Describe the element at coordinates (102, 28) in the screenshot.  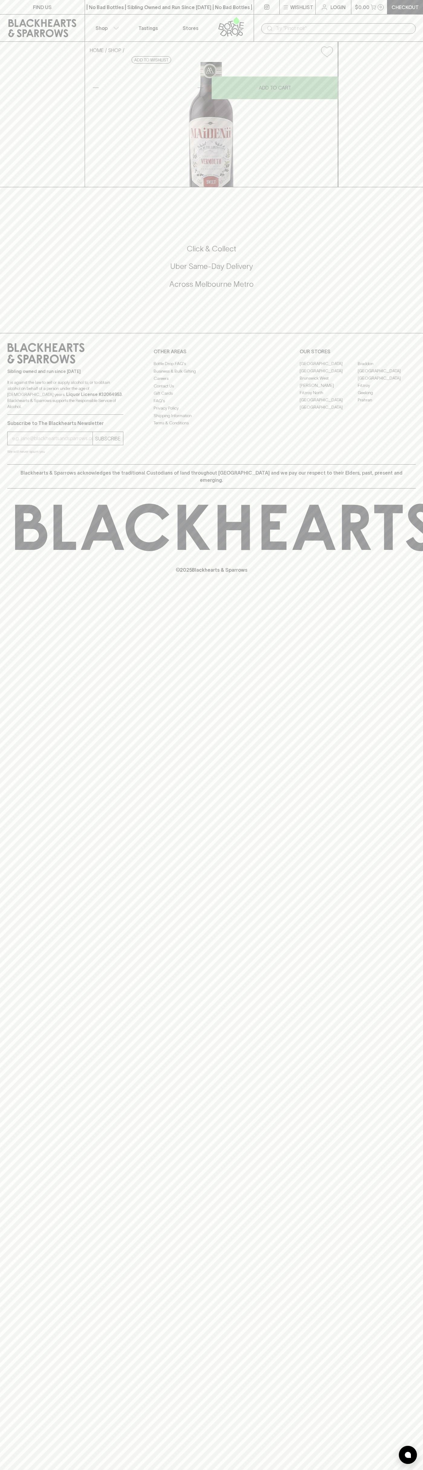
I see `p: Shop` at that location.